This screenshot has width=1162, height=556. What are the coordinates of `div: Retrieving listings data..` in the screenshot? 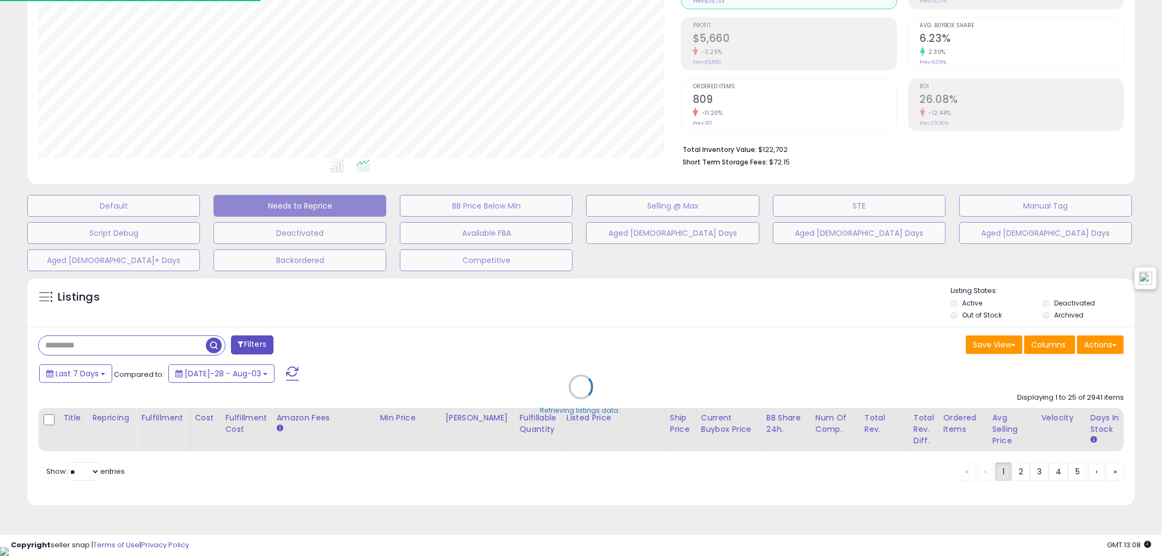 It's located at (581, 411).